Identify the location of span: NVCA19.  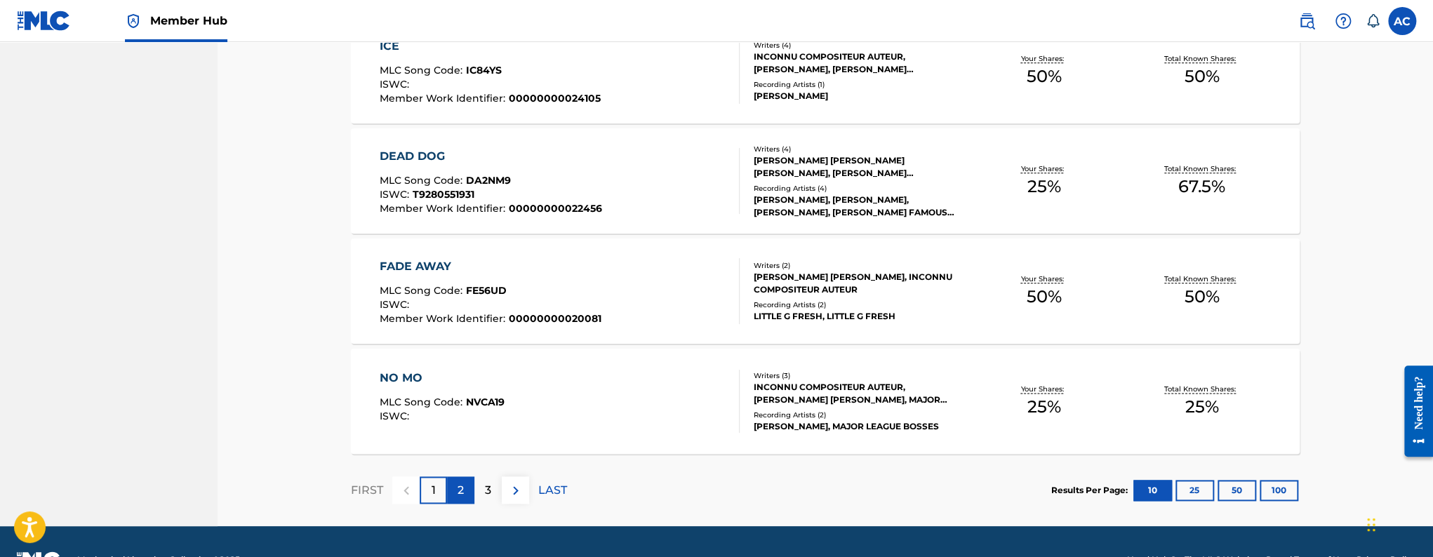
(485, 402).